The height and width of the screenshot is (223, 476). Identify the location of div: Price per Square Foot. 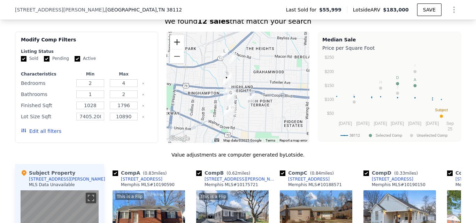
(389, 48).